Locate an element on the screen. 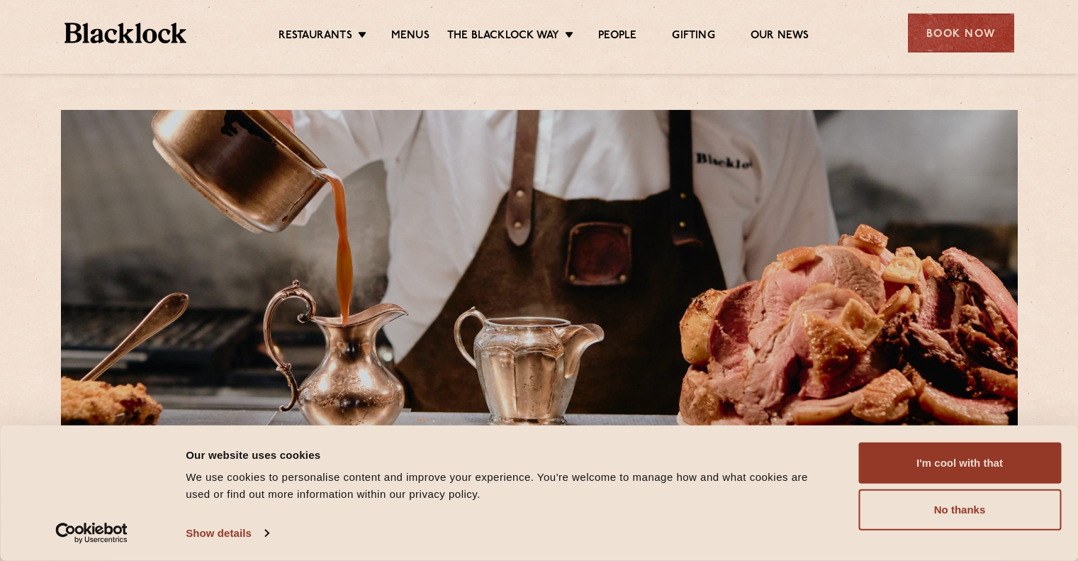 The width and height of the screenshot is (1078, 561). img: BL_Textured_Logo-footer-cropped.svg is located at coordinates (125, 33).